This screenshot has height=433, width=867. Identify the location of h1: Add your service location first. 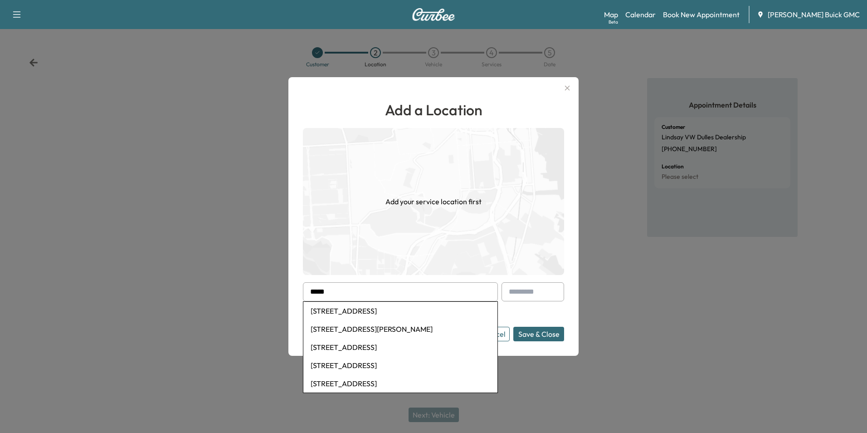
(433, 201).